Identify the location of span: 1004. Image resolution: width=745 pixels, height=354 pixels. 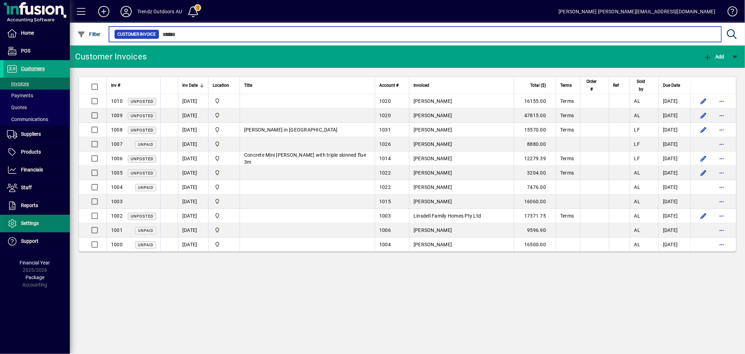
(385, 244).